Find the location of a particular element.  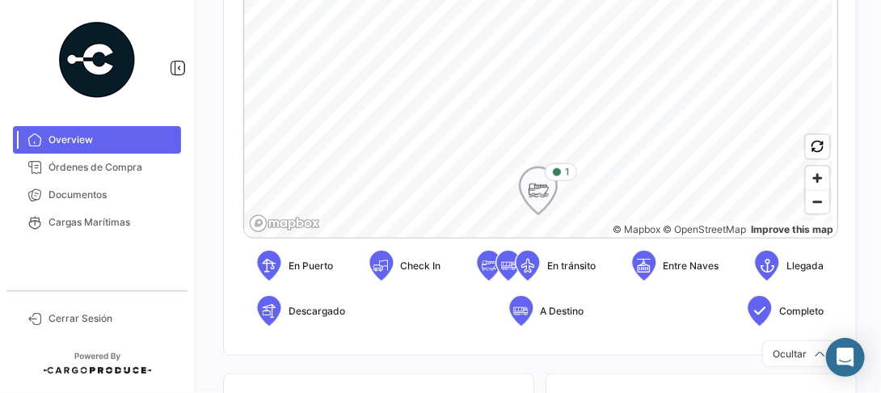

span: Descargado is located at coordinates (317, 311).